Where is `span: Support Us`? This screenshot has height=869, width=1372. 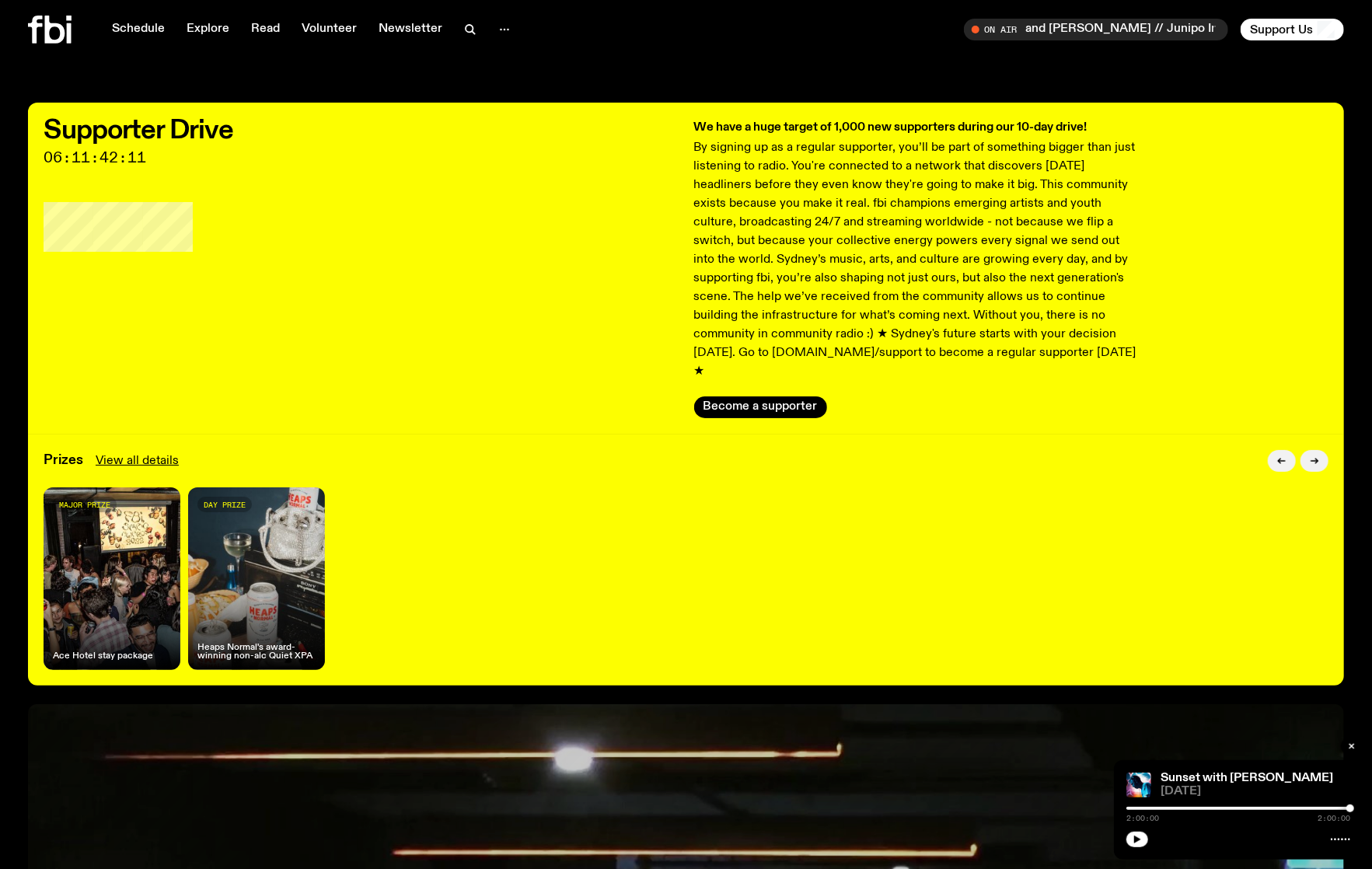 span: Support Us is located at coordinates (1280, 29).